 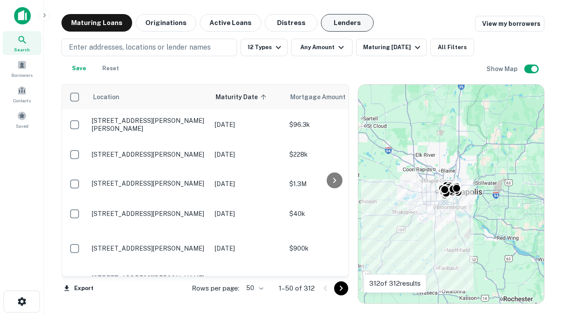 What do you see at coordinates (451, 194) in the screenshot?
I see `div: 0 0` at bounding box center [451, 194].